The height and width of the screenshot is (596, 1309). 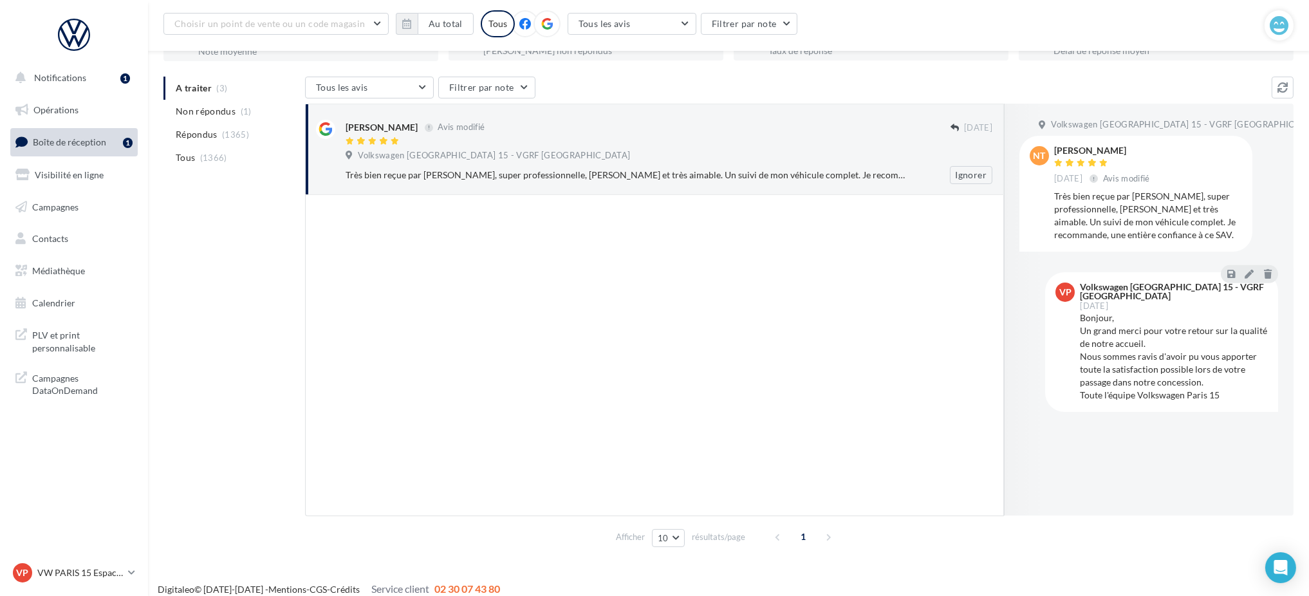 I want to click on a: VP VW PARIS 15 Espace Suffren, so click(x=74, y=573).